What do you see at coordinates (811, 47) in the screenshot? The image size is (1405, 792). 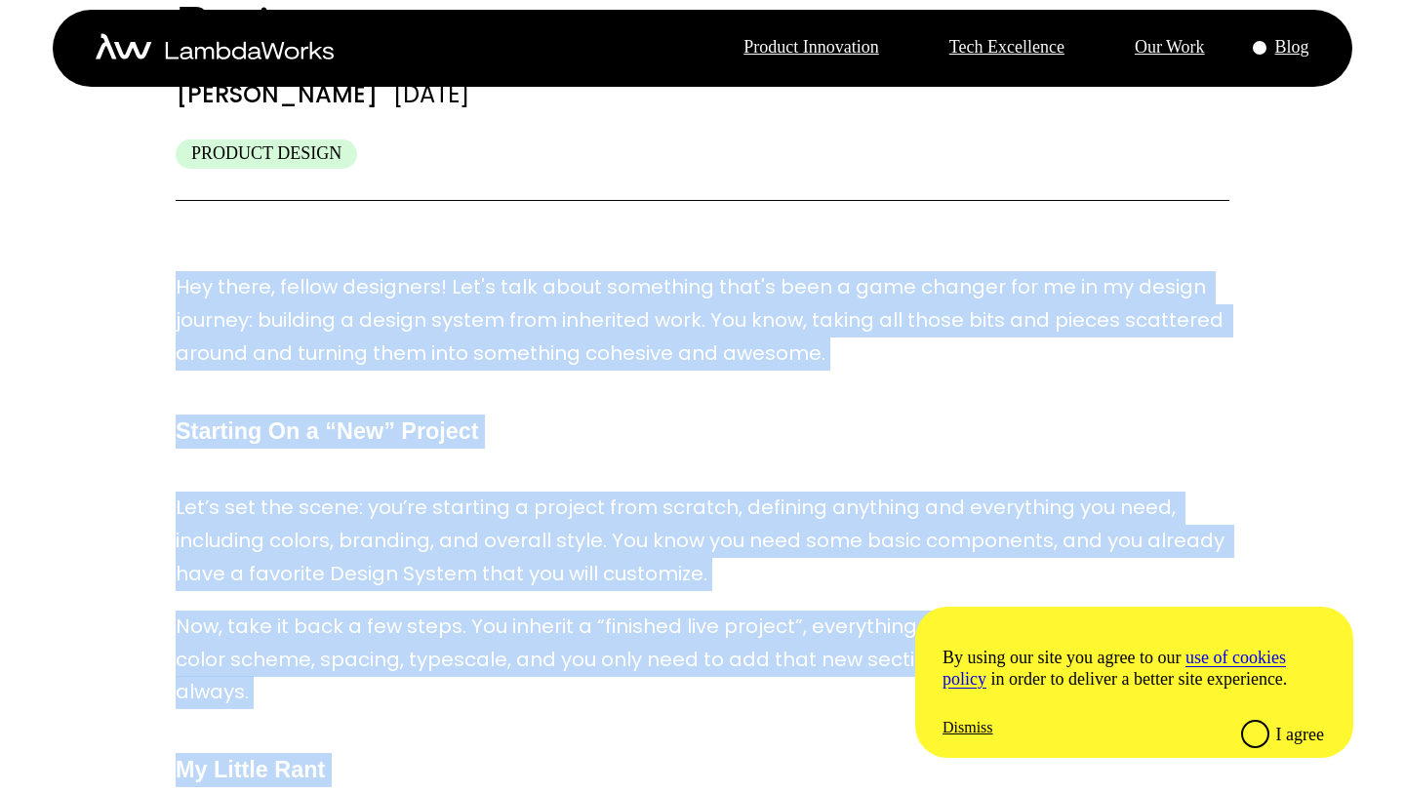 I see `p: Product Innovation` at bounding box center [811, 47].